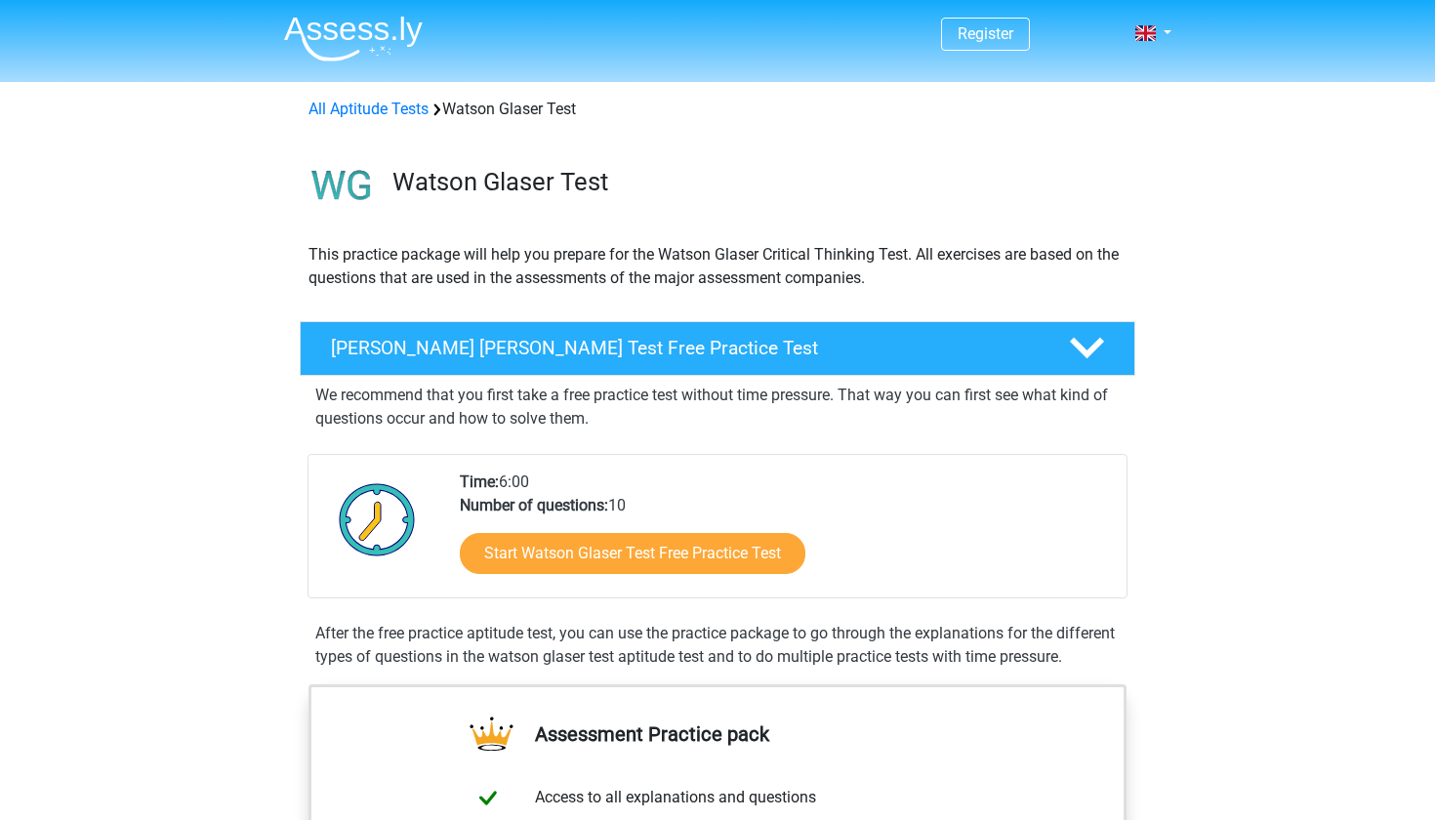  Describe the element at coordinates (717, 109) in the screenshot. I see `div: Watson Glaser Test` at that location.